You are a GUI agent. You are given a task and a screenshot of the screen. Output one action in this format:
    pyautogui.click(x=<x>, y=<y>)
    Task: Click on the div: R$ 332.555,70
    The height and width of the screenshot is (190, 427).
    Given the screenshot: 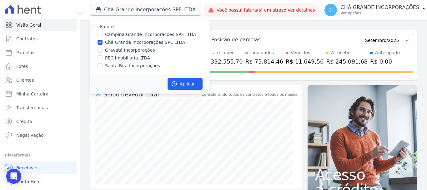 What is the action you would take?
    pyautogui.click(x=222, y=61)
    